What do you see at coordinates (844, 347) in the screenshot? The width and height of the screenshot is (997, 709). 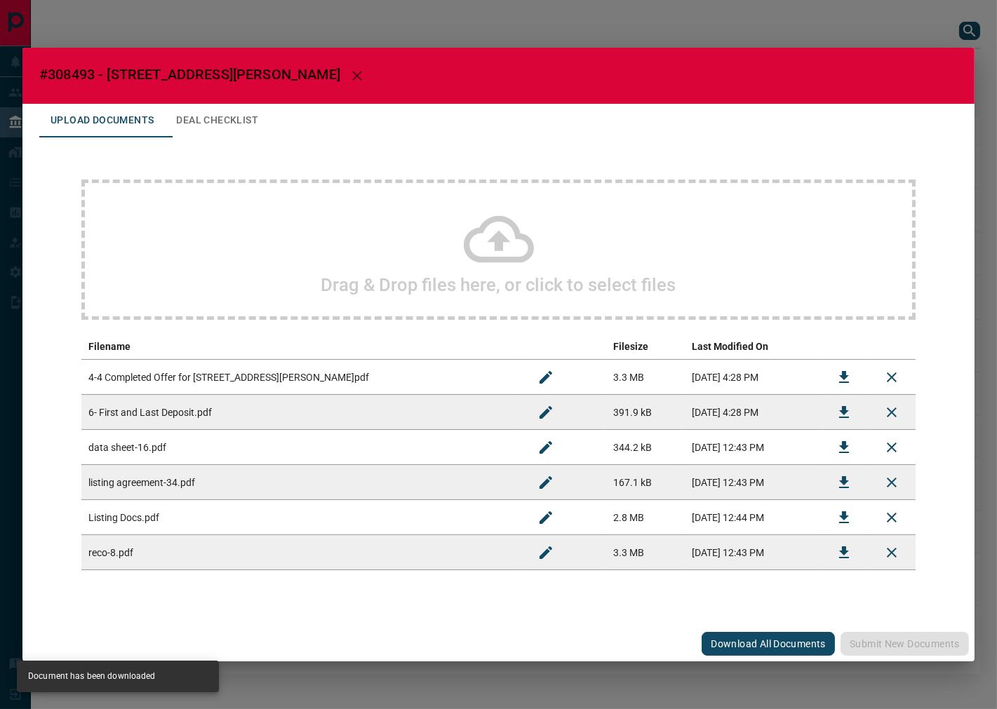 I see `th: download action column` at bounding box center [844, 347].